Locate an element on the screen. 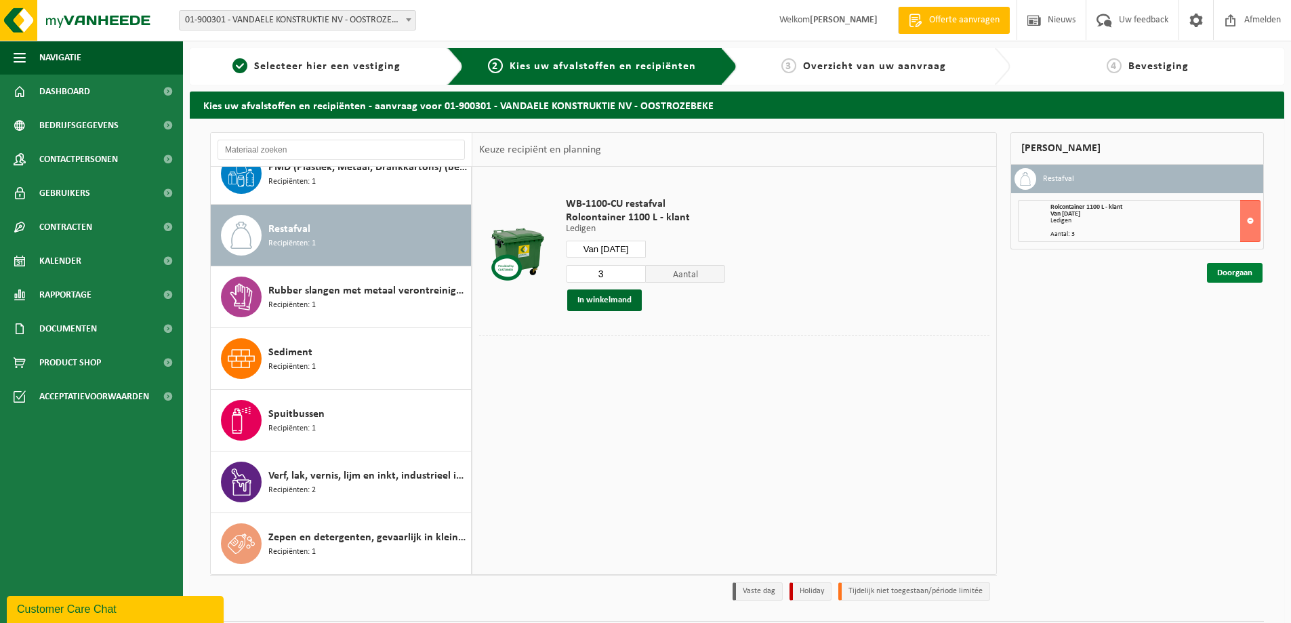 Image resolution: width=1291 pixels, height=623 pixels. li: Tijdelijk niet toegestaan/période limitée is located at coordinates (914, 591).